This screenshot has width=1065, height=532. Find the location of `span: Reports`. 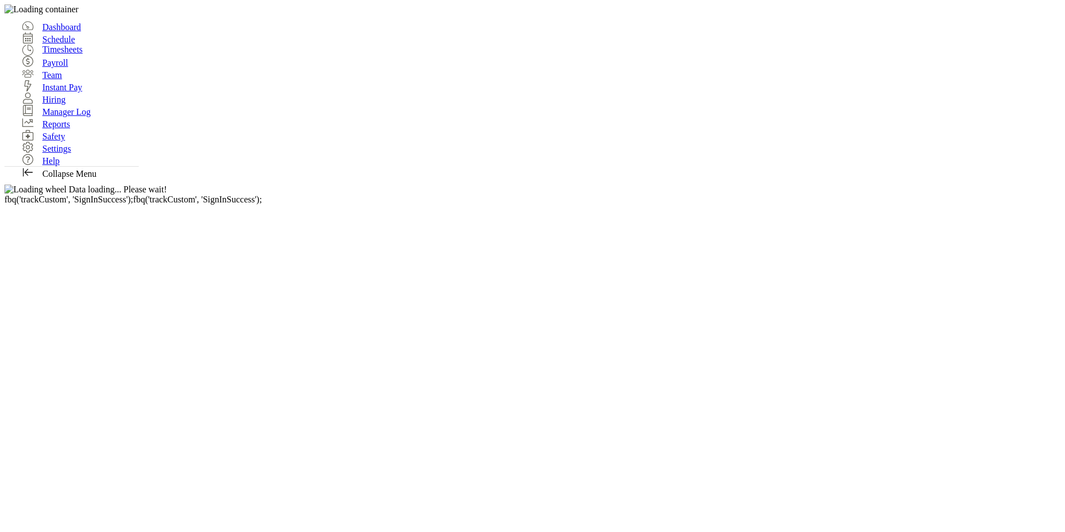

span: Reports is located at coordinates (56, 124).